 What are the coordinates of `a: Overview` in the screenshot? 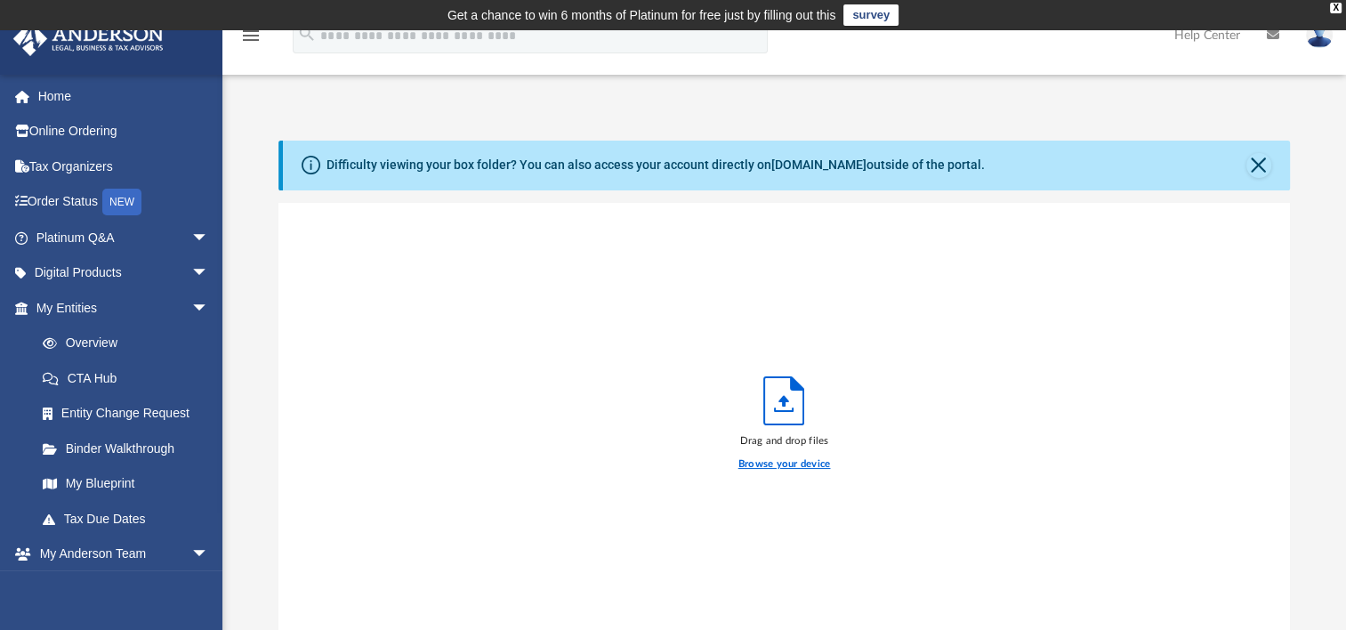 It's located at (130, 343).